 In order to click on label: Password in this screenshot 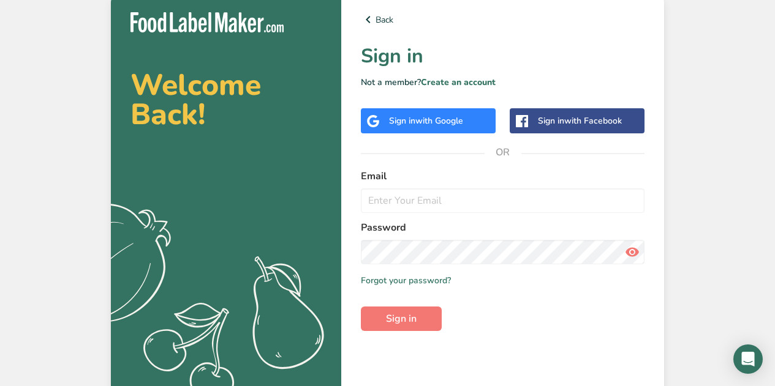, I will do `click(502, 228)`.